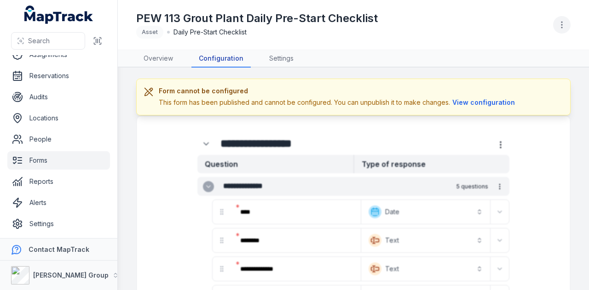 The height and width of the screenshot is (290, 589). What do you see at coordinates (58, 182) in the screenshot?
I see `a: Reports` at bounding box center [58, 182].